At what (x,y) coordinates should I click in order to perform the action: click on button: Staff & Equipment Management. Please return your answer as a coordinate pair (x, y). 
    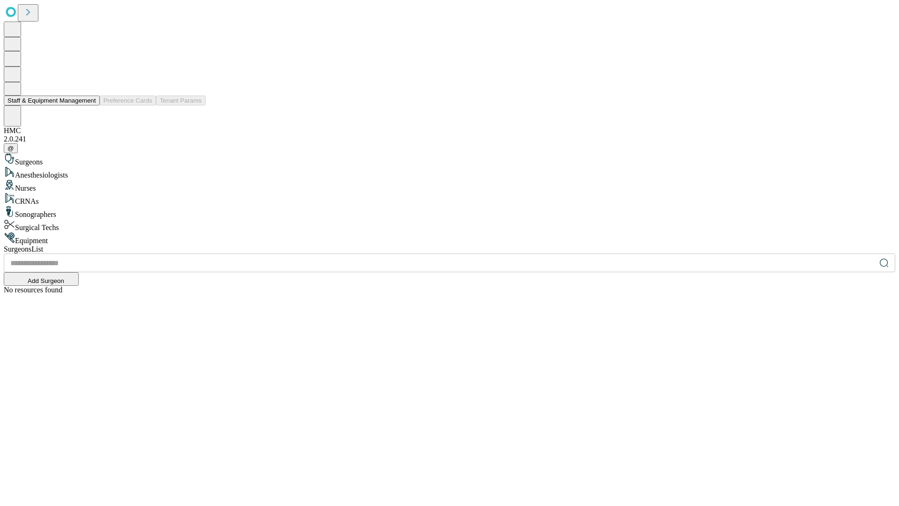
    Looking at the image, I should click on (52, 100).